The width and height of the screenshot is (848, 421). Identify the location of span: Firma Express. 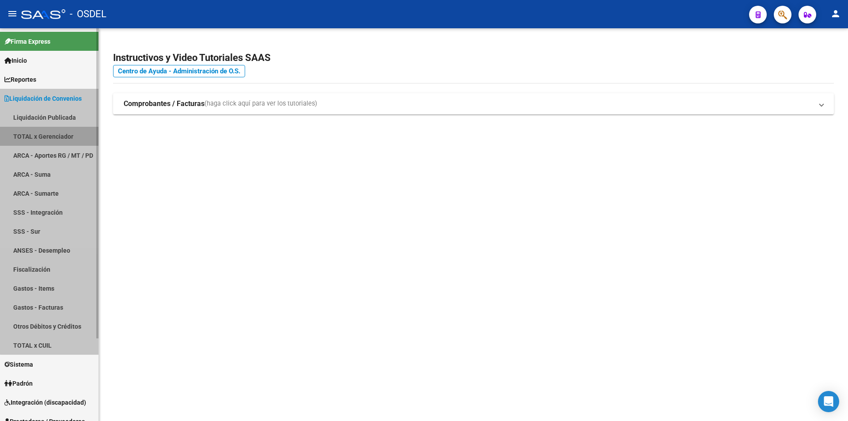
(27, 42).